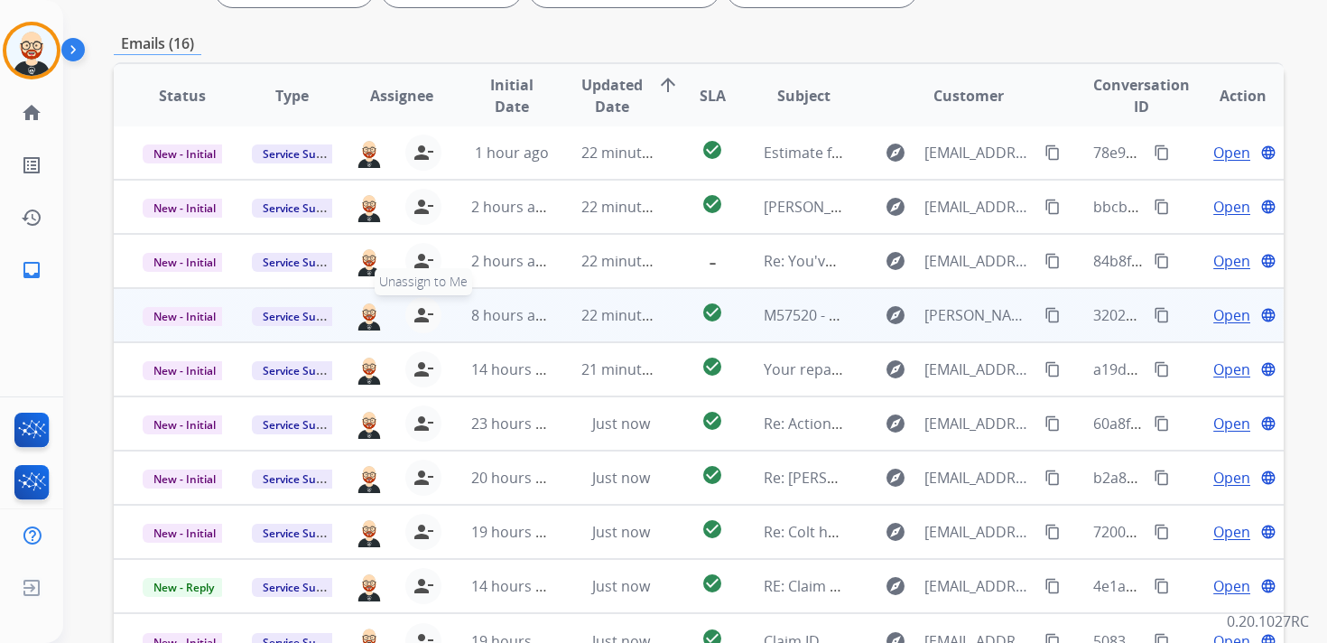  Describe the element at coordinates (919, 532) in the screenshot. I see `span: Re: Colt has been shipped to you for servicing` at that location.